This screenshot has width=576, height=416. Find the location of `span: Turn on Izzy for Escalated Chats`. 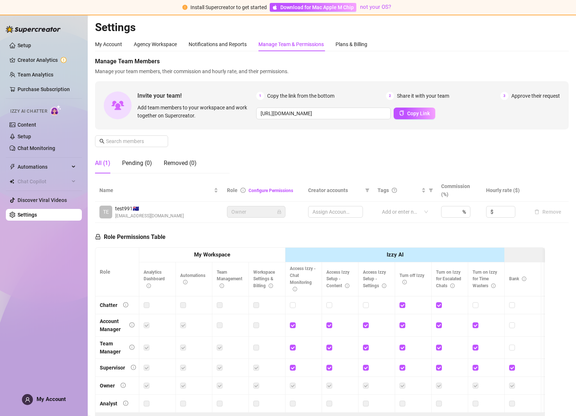

span: Turn on Izzy for Escalated Chats is located at coordinates (448, 279).